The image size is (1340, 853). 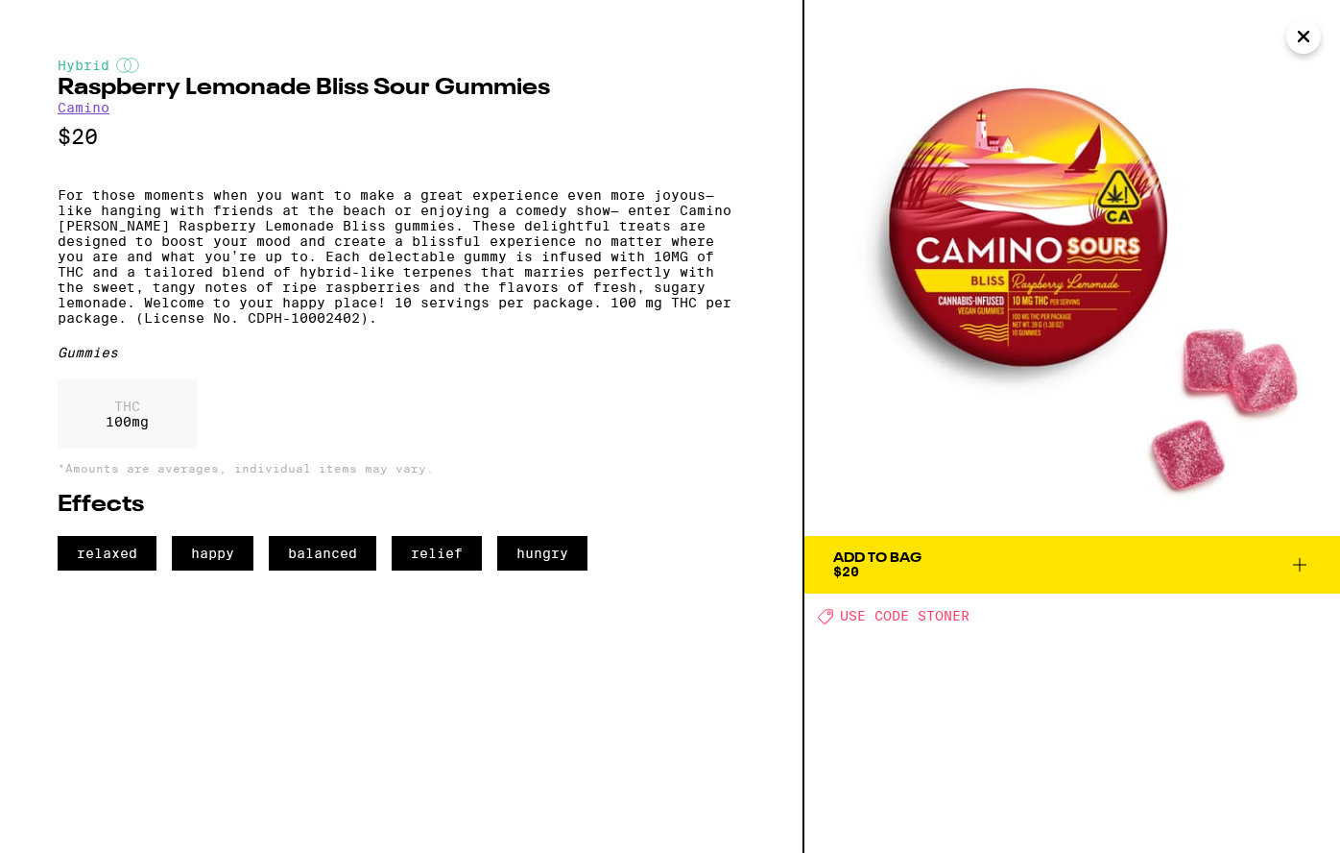 What do you see at coordinates (323, 553) in the screenshot?
I see `span: balanced` at bounding box center [323, 553].